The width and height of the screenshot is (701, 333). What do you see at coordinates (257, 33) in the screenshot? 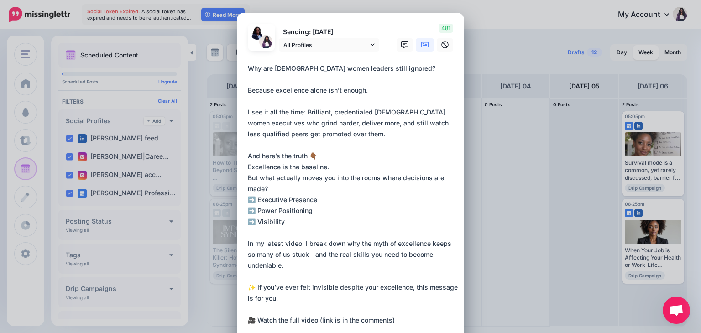
I see `img: 1753062409949-64027.png` at bounding box center [257, 33].